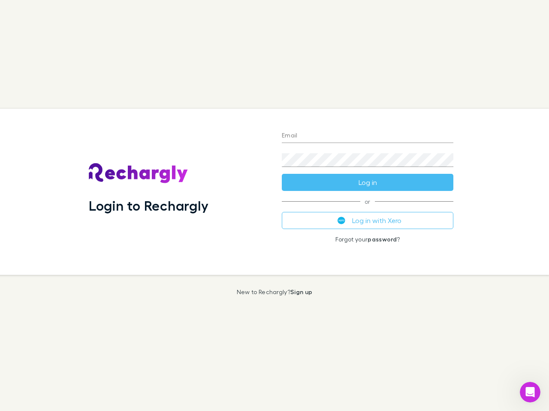  I want to click on button: Log in, so click(367, 183).